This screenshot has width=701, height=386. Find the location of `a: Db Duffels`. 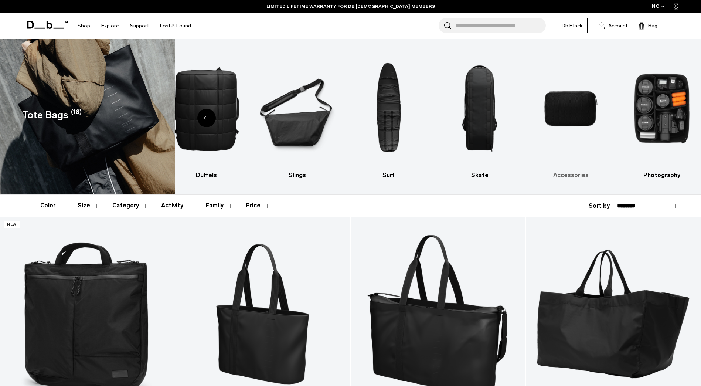

a: Db Duffels is located at coordinates (206, 115).